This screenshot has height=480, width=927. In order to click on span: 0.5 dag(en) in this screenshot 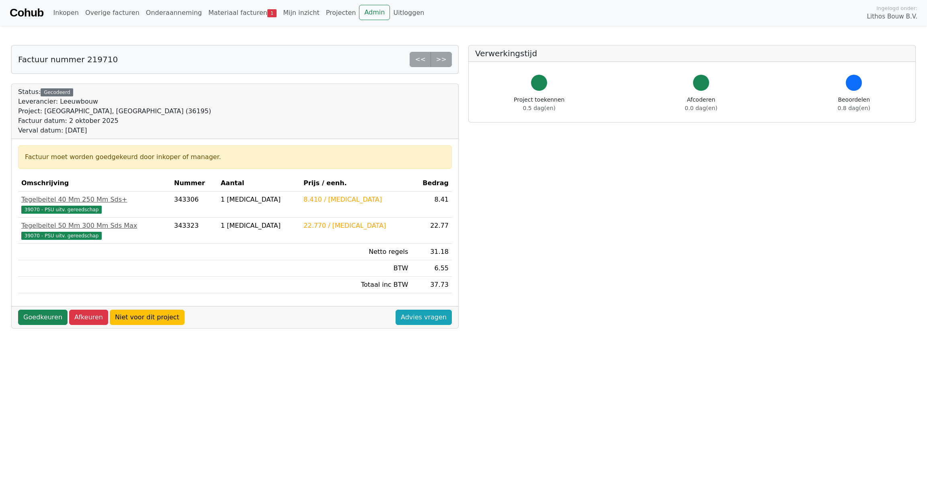, I will do `click(539, 108)`.